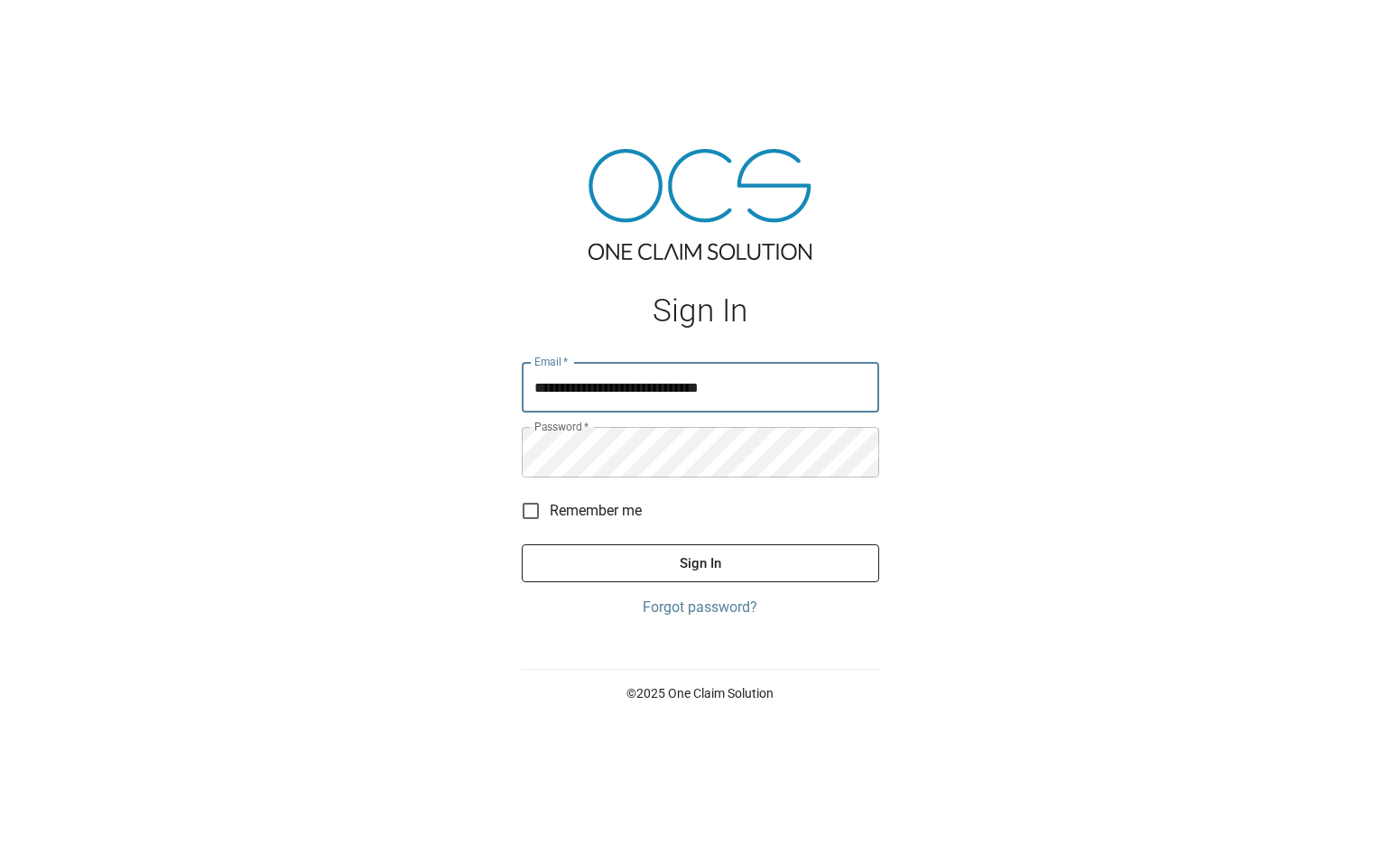 The height and width of the screenshot is (844, 1400). Describe the element at coordinates (700, 310) in the screenshot. I see `h1: Sign In` at that location.